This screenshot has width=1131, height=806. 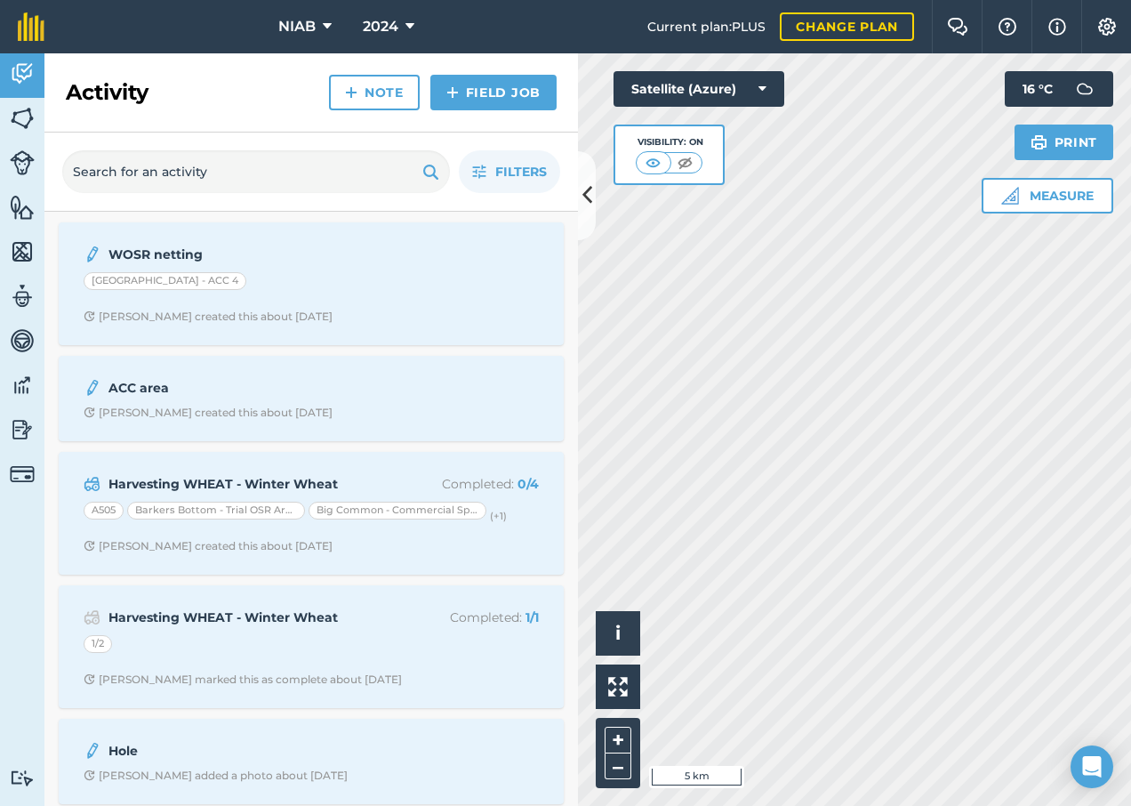 What do you see at coordinates (847, 27) in the screenshot?
I see `a: Change plan` at bounding box center [847, 27].